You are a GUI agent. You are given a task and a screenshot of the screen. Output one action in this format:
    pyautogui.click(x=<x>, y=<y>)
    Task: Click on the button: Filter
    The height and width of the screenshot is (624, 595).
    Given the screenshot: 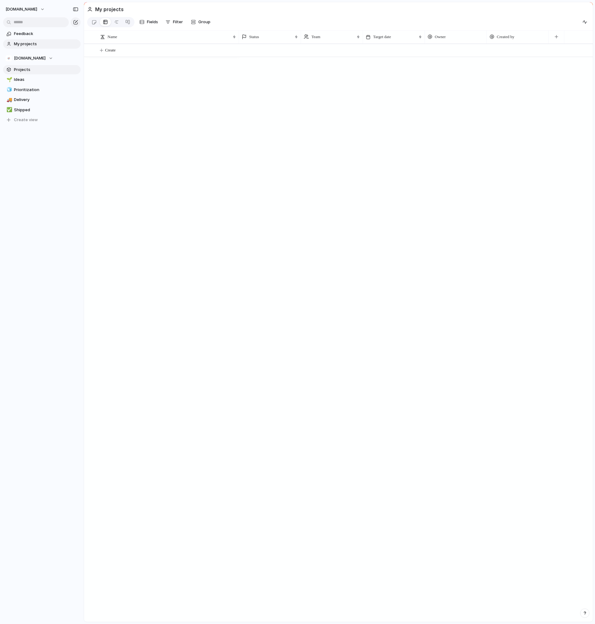 What is the action you would take?
    pyautogui.click(x=174, y=22)
    